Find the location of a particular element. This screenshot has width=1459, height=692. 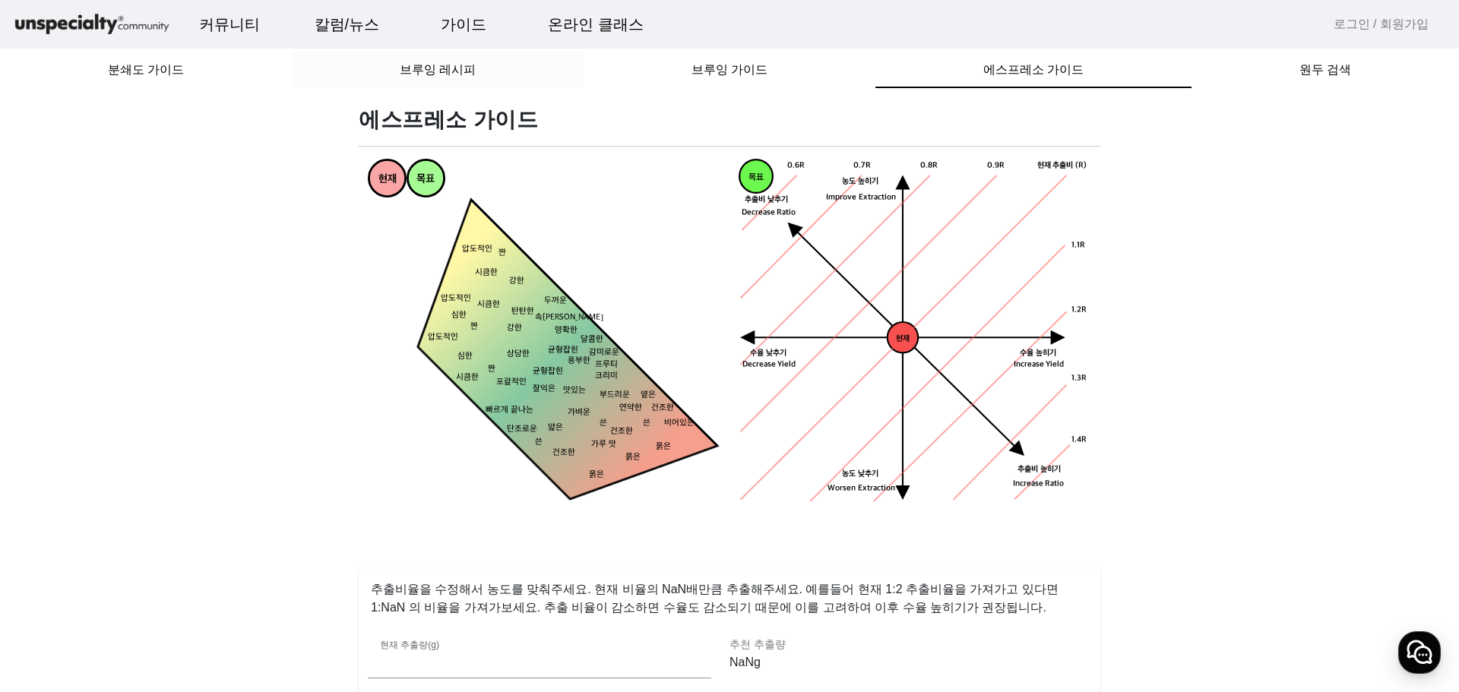

tspan: 부드러운 is located at coordinates (615, 395).